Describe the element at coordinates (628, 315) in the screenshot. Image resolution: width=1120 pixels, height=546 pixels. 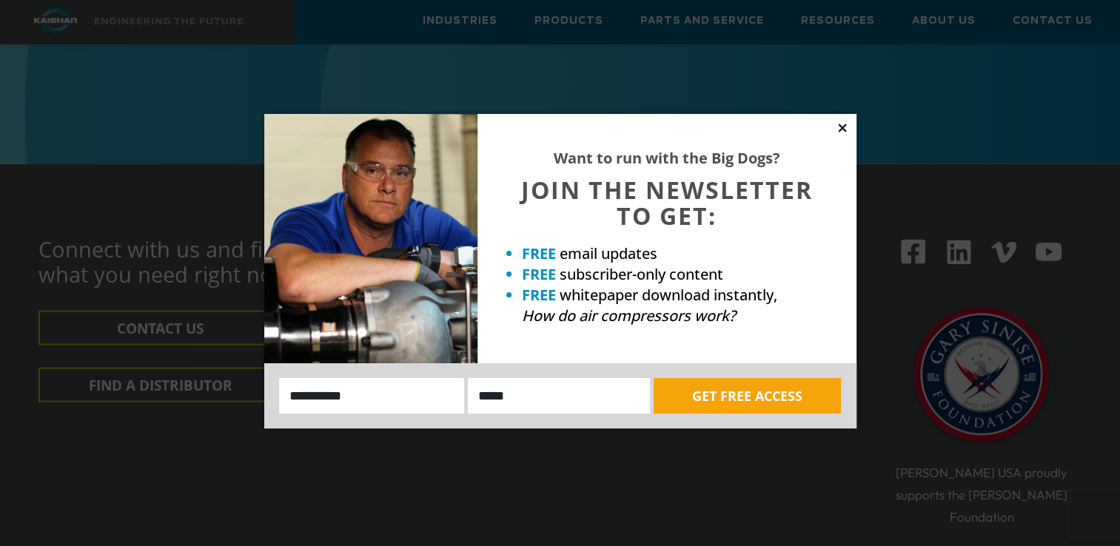
I see `em: How do air compressors work?` at that location.